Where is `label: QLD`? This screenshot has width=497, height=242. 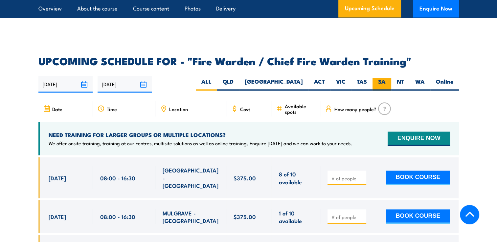
label: QLD is located at coordinates (228, 84).